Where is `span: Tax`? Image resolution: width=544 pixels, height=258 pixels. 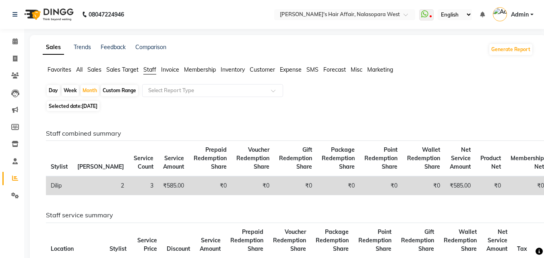 span: Tax is located at coordinates (522, 249).